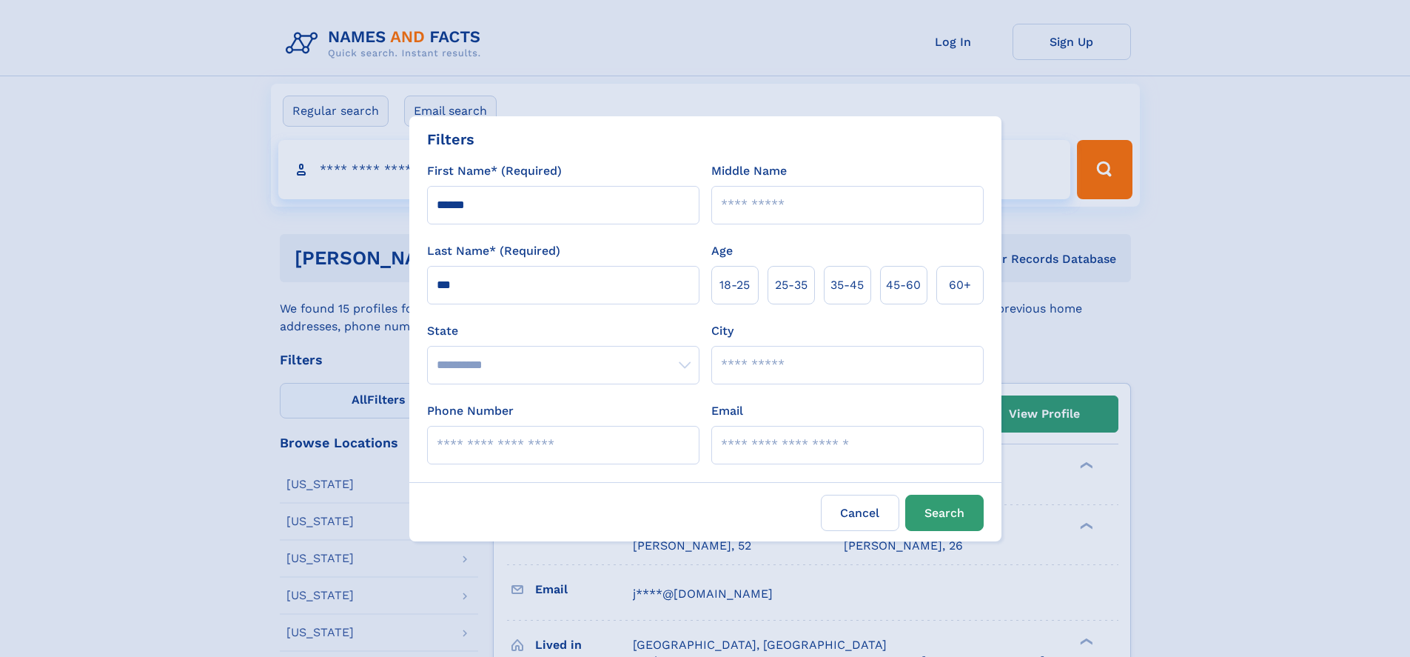 This screenshot has height=657, width=1410. What do you see at coordinates (727, 411) in the screenshot?
I see `label: Email` at bounding box center [727, 411].